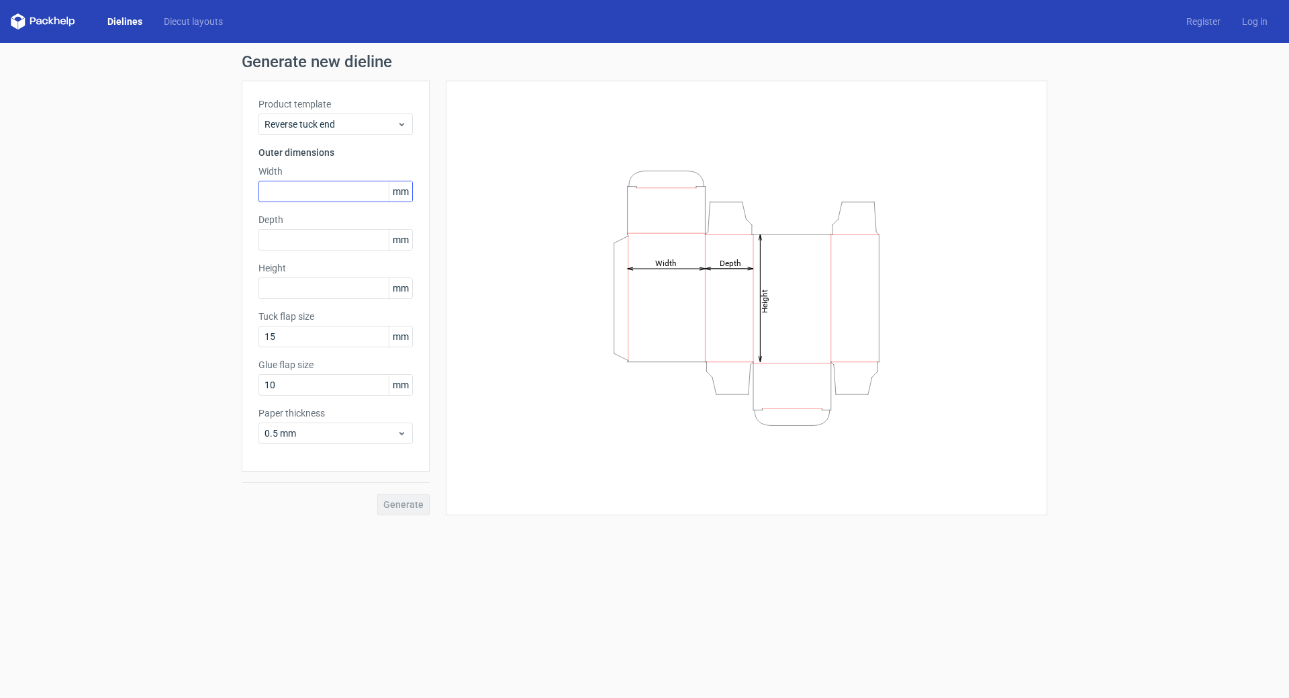 Image resolution: width=1289 pixels, height=698 pixels. Describe the element at coordinates (125, 21) in the screenshot. I see `a: Dielines` at that location.